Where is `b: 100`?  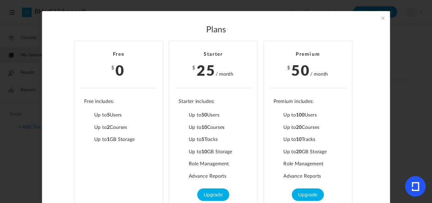 b: 100 is located at coordinates (300, 115).